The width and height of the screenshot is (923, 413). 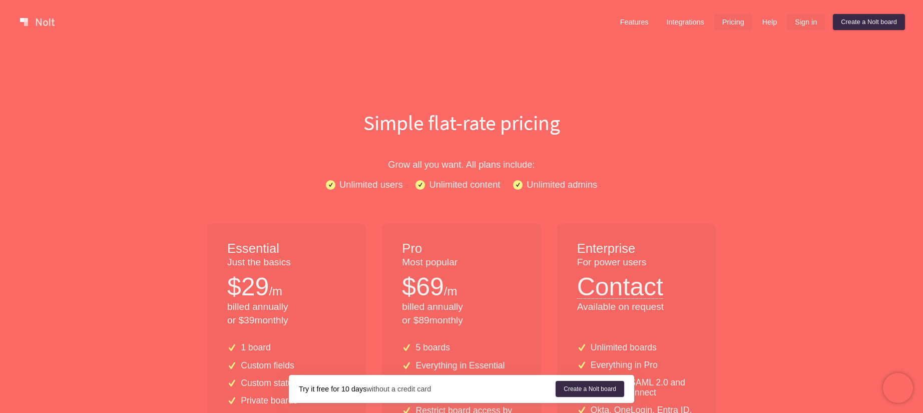 What do you see at coordinates (286, 262) in the screenshot?
I see `p: Just the basics` at bounding box center [286, 262].